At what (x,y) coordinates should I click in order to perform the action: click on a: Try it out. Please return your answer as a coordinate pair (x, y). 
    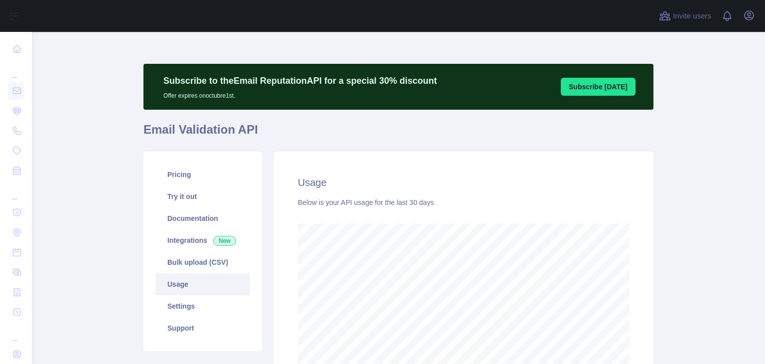
    Looking at the image, I should click on (203, 196).